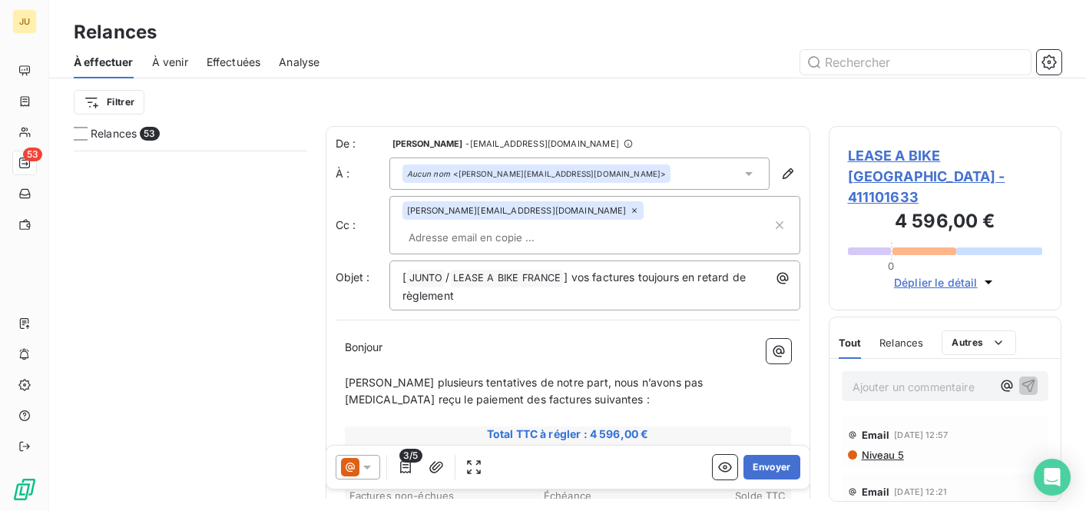 This screenshot has width=1086, height=511. Describe the element at coordinates (410, 456) in the screenshot. I see `span: 3/5` at that location.